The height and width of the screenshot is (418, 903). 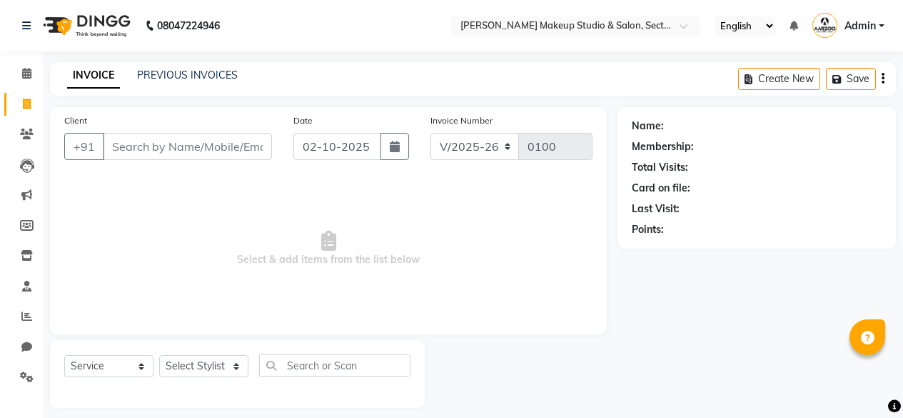 I want to click on a: PREVIOUS INVOICES, so click(x=187, y=75).